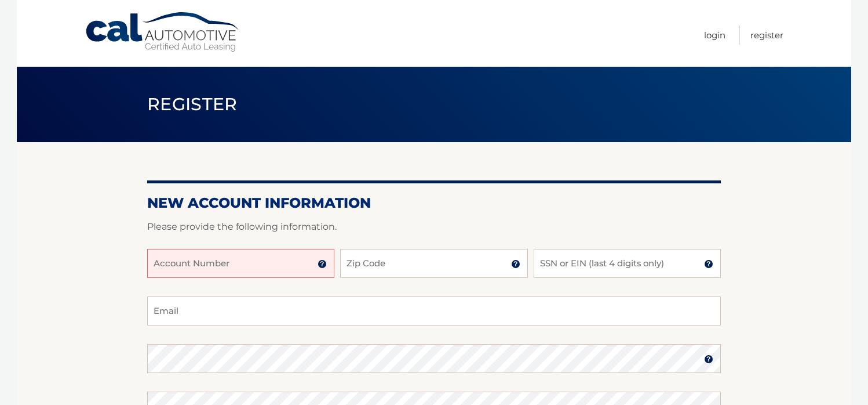 The height and width of the screenshot is (405, 868). I want to click on a: Cal Automotive, so click(163, 32).